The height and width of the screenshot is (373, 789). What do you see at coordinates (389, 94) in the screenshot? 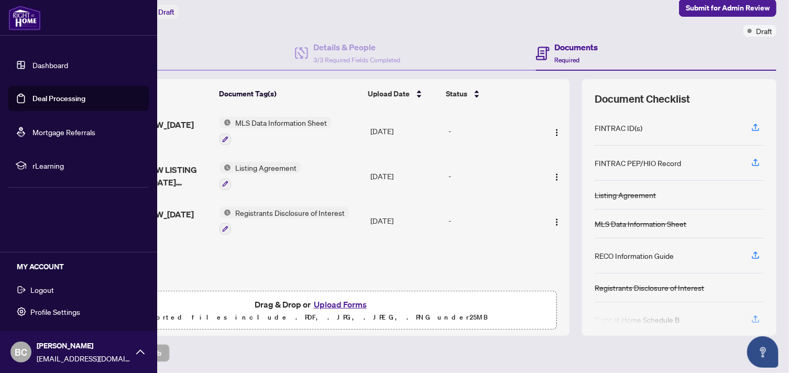
I see `span: Upload Date` at bounding box center [389, 94].